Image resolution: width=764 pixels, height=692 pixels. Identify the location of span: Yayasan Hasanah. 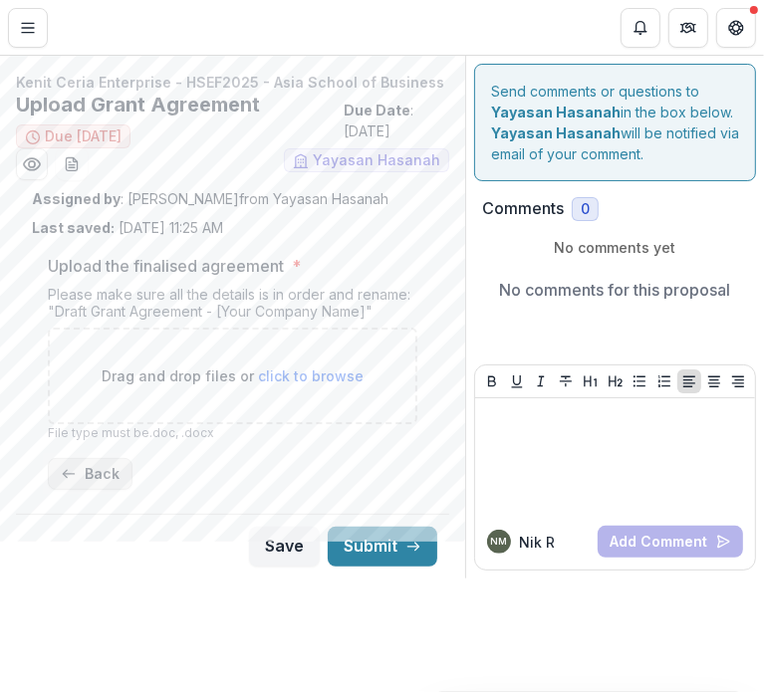
(377, 160).